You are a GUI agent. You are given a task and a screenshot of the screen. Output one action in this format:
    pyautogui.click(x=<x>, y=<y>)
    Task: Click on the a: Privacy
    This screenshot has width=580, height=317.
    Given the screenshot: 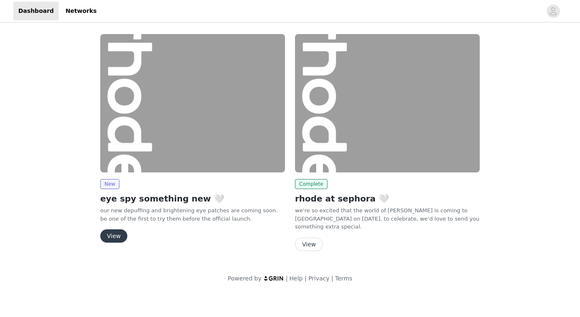 What is the action you would take?
    pyautogui.click(x=319, y=279)
    